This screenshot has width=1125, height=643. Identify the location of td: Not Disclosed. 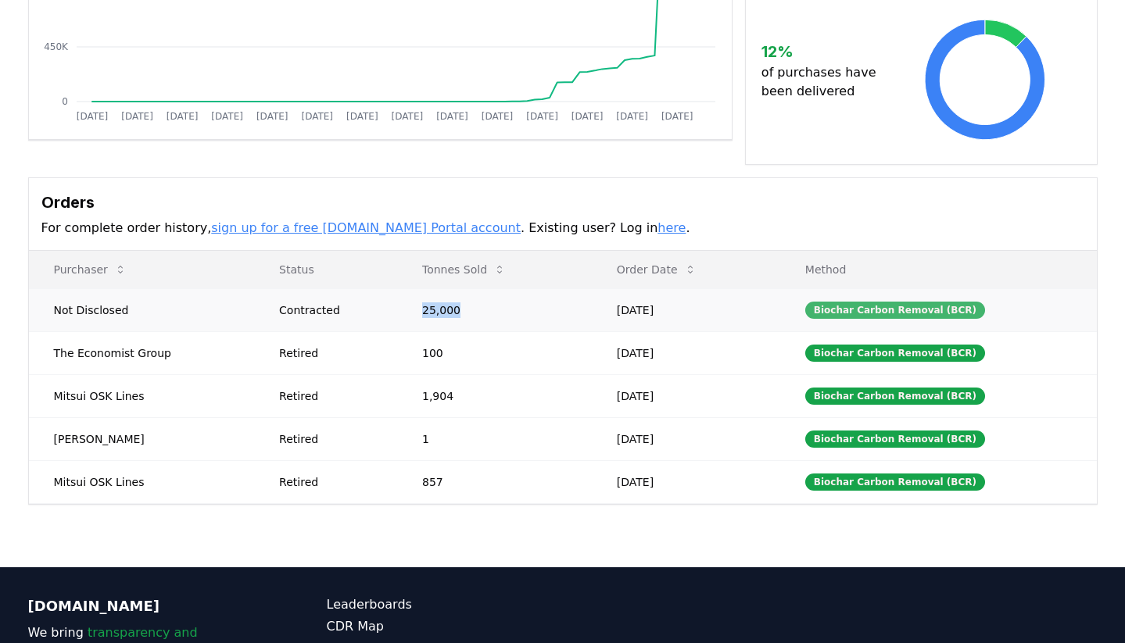
(141, 310).